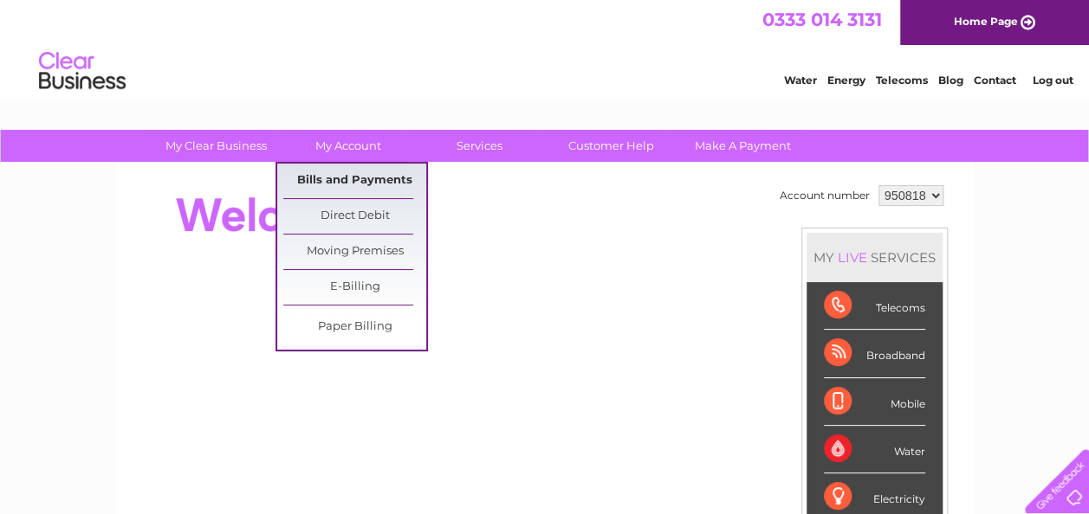 Image resolution: width=1089 pixels, height=514 pixels. I want to click on a: My Account, so click(347, 146).